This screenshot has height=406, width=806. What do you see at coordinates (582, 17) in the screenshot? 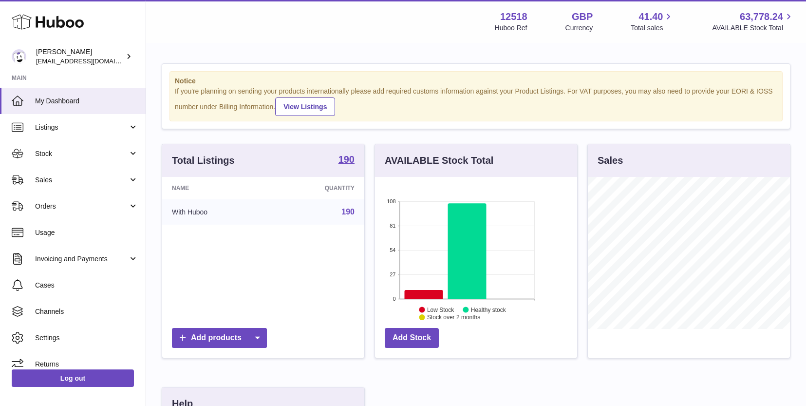
I see `strong: GBP` at bounding box center [582, 17].